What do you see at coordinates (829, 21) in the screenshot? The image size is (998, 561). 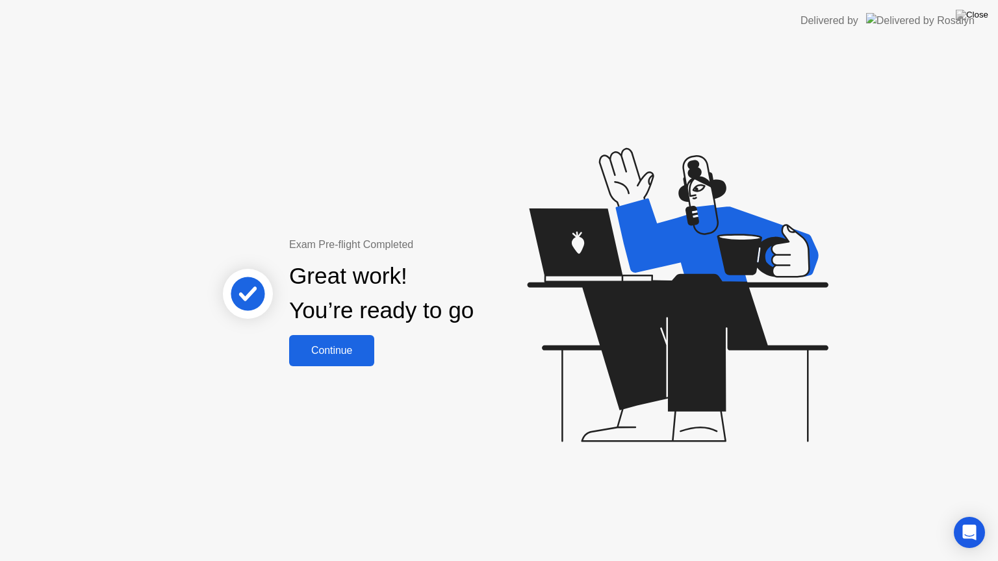 I see `div: Delivered by` at bounding box center [829, 21].